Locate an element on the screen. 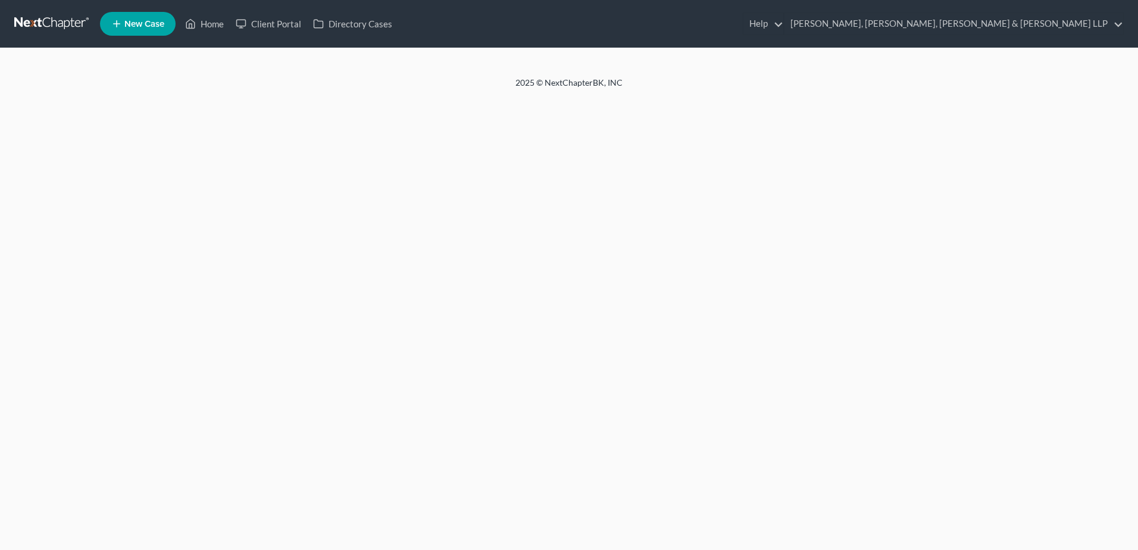 This screenshot has height=550, width=1138. a: Directory Cases is located at coordinates (352, 24).